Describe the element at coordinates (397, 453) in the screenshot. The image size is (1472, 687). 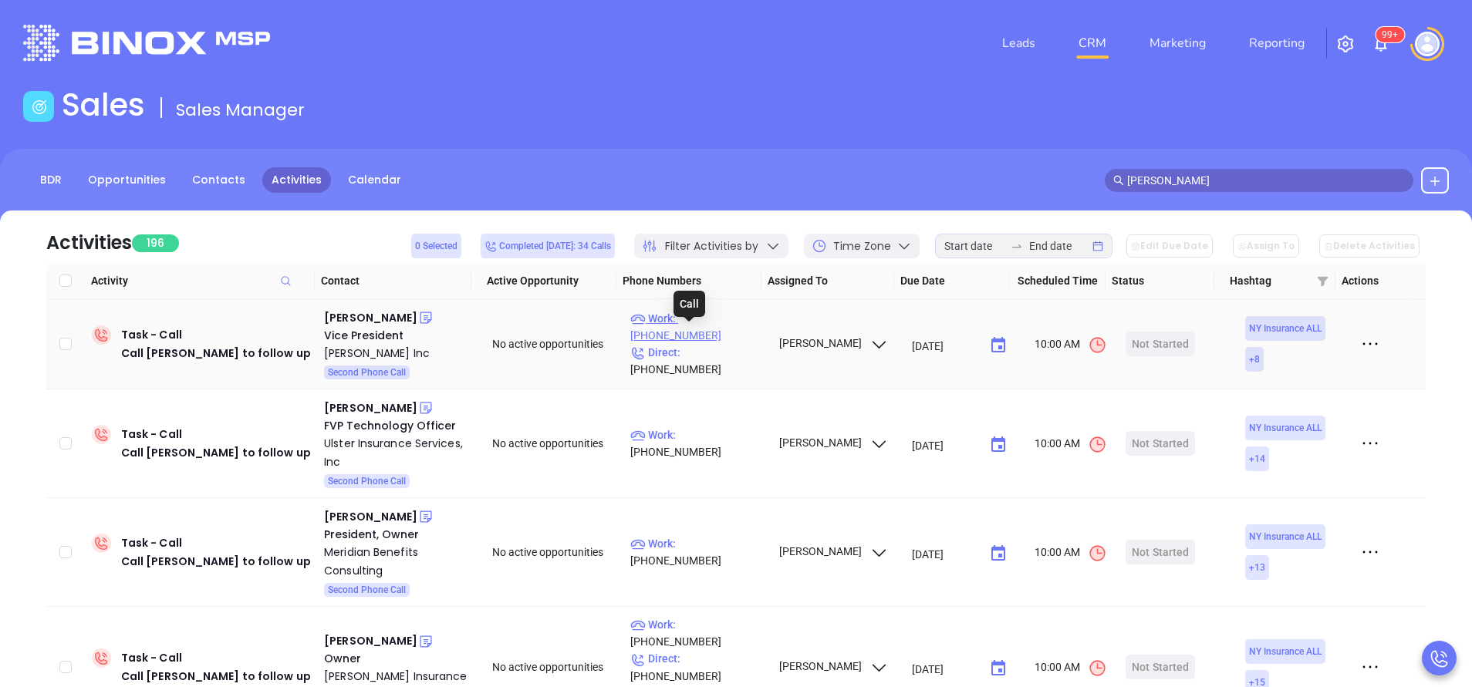
I see `a: Ulster Insurance Services, Inc` at that location.